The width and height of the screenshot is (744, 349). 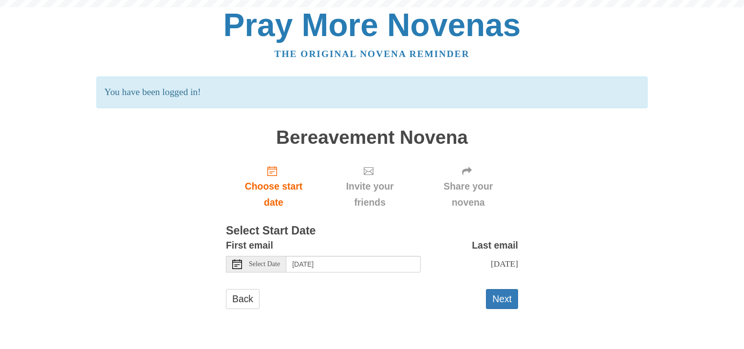 I want to click on label: Last email, so click(x=495, y=245).